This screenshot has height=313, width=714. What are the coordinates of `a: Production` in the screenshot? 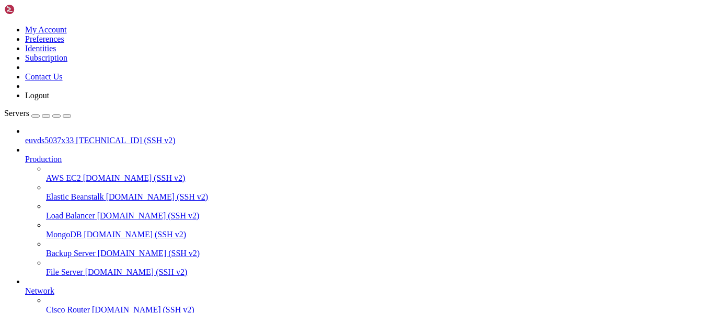 It's located at (367, 159).